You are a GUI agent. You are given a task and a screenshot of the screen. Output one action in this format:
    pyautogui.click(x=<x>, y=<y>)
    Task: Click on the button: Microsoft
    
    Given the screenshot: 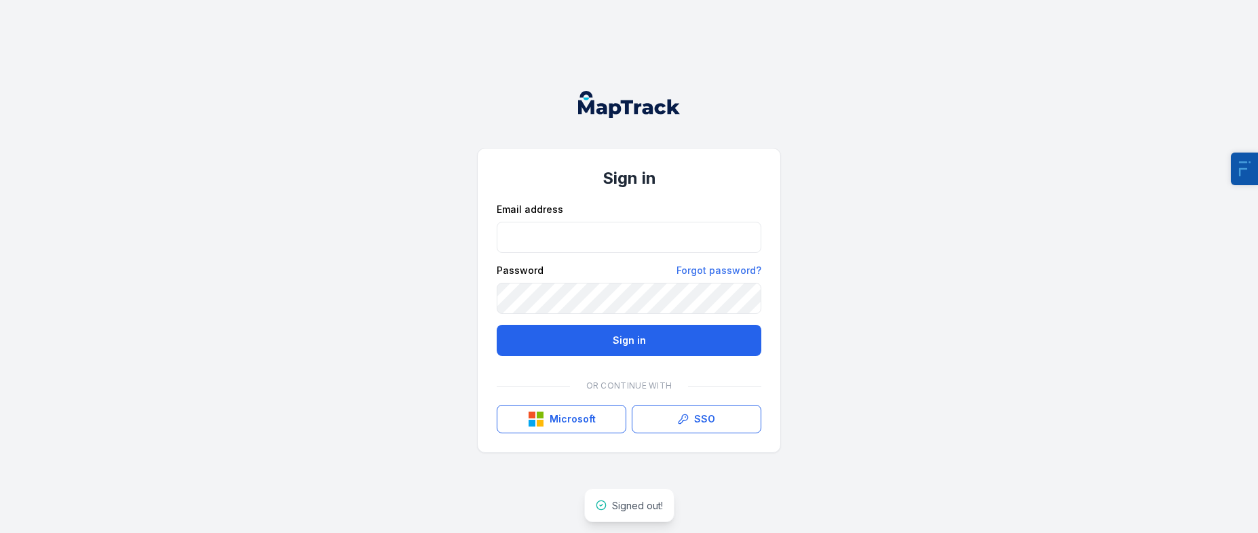 What is the action you would take?
    pyautogui.click(x=561, y=419)
    